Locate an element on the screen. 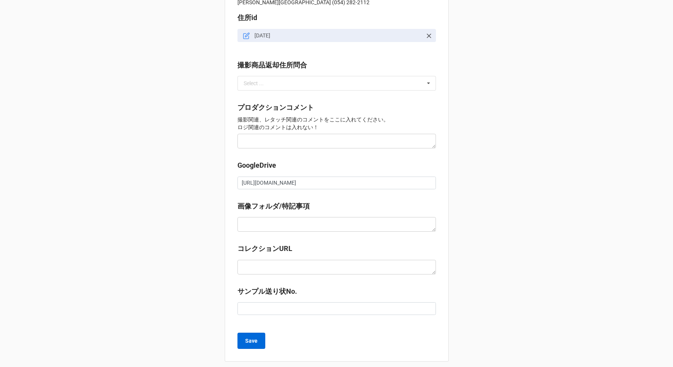 This screenshot has height=367, width=673. label: GoogleDrive is located at coordinates (257, 166).